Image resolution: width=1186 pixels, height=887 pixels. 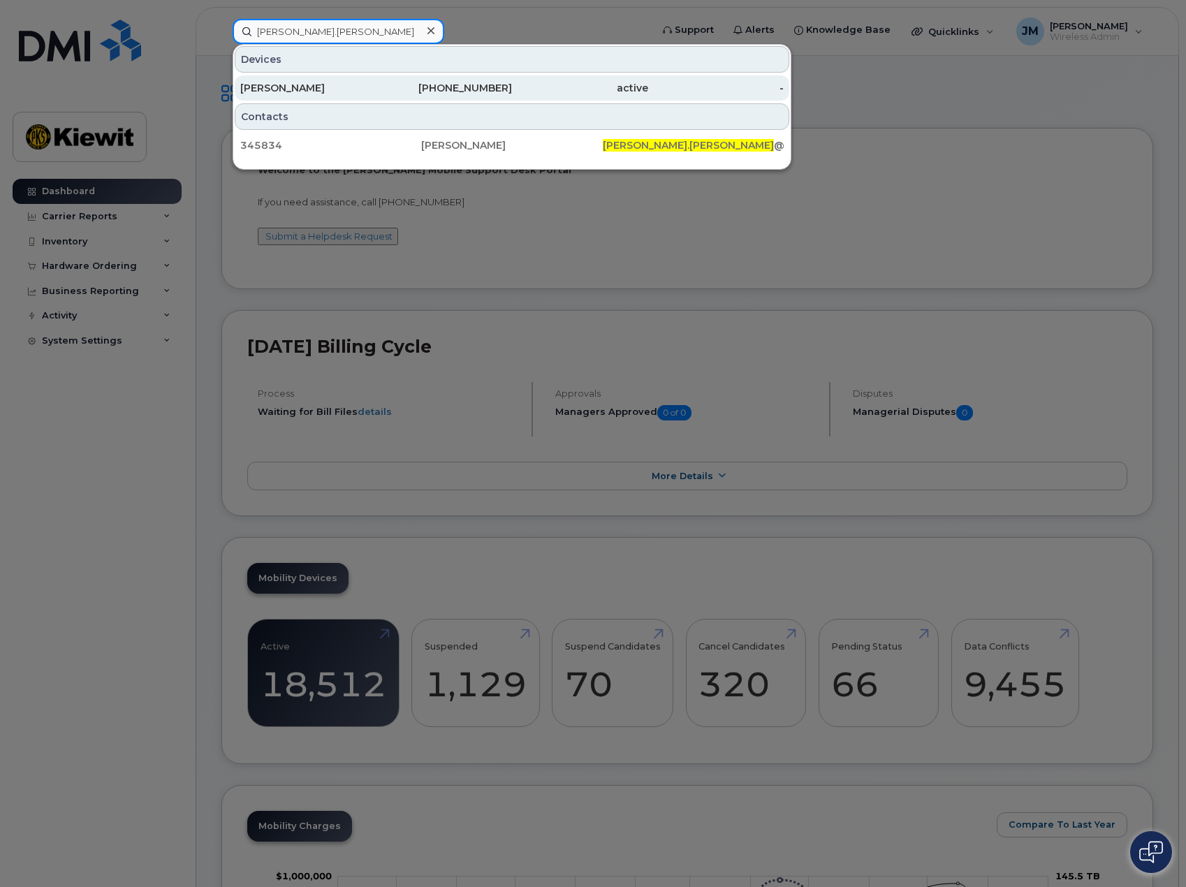 What do you see at coordinates (330, 145) in the screenshot?
I see `div: 345834` at bounding box center [330, 145].